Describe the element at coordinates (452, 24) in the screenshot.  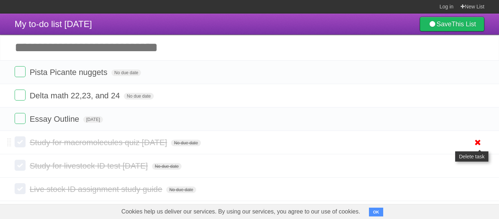
I see `a: SaveThis List` at that location.